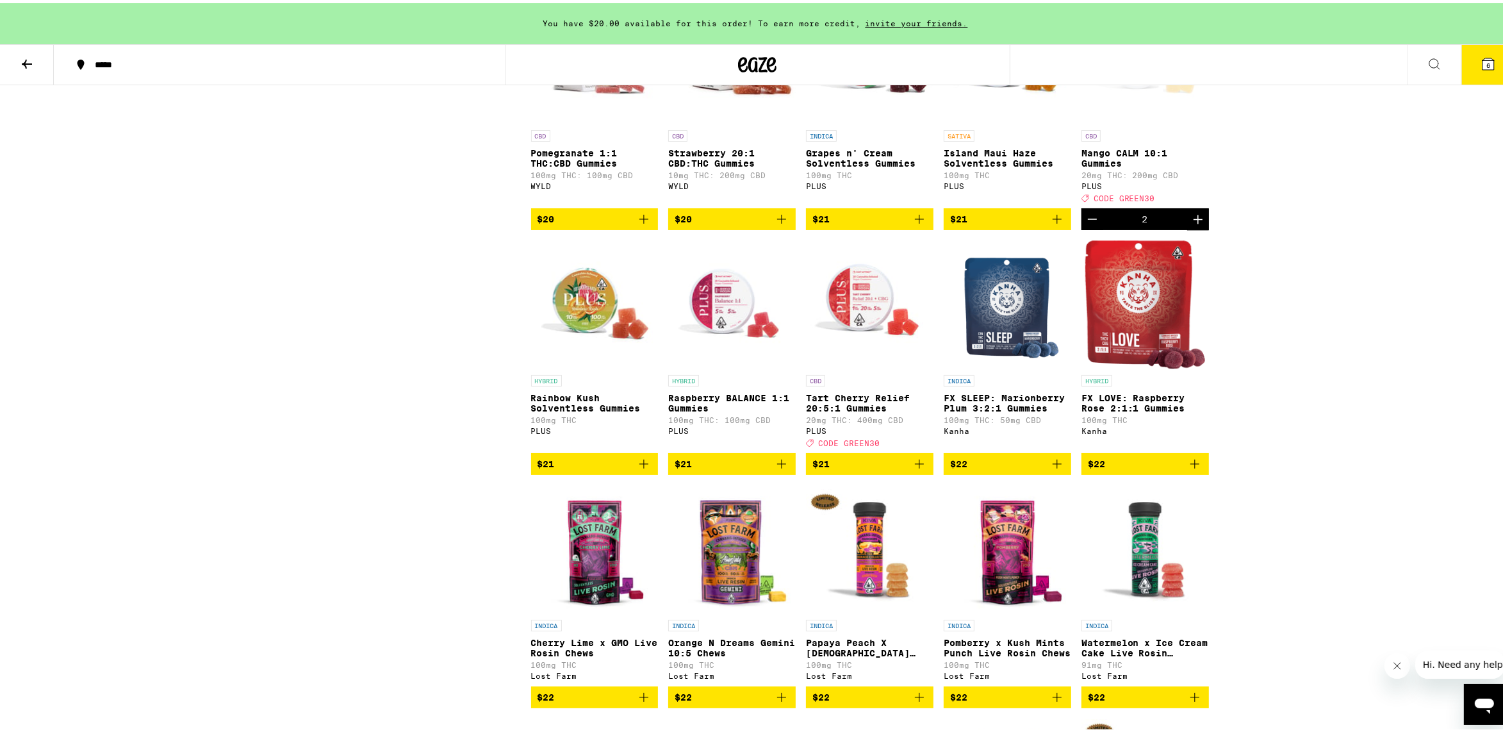 The width and height of the screenshot is (1503, 732). Describe the element at coordinates (1145, 343) in the screenshot. I see `a: Open page for FX LOVE: Raspberry Rose 2:1:1 Gummies from Kanha` at that location.